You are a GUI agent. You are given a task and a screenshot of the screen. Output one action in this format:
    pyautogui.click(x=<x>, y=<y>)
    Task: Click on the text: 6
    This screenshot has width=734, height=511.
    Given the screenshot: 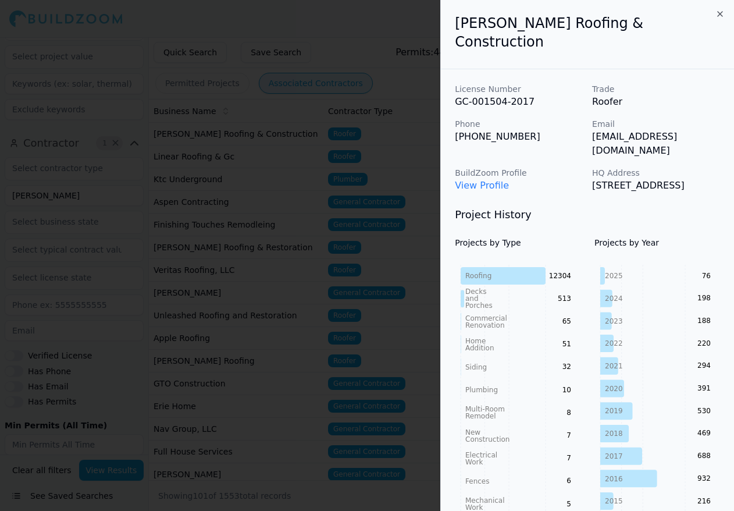 What is the action you would take?
    pyautogui.click(x=570, y=481)
    